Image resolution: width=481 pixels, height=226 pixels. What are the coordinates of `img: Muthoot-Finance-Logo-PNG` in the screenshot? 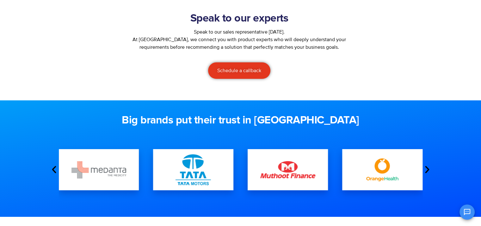 It's located at (288, 170).